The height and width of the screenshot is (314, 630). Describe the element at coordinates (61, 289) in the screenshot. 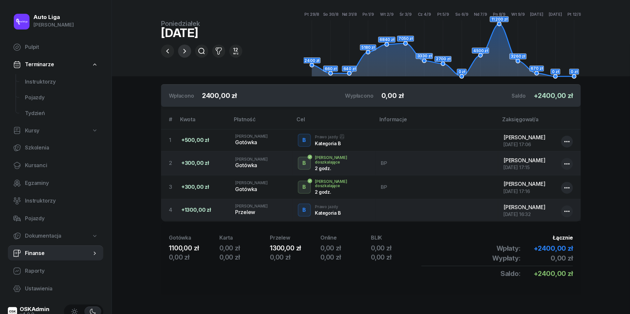

I see `span: Ustawienia` at that location.